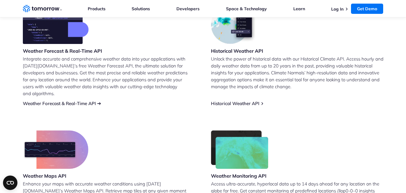  What do you see at coordinates (63, 51) in the screenshot?
I see `h3: Weather Forecast & Real-Time API` at bounding box center [63, 51].